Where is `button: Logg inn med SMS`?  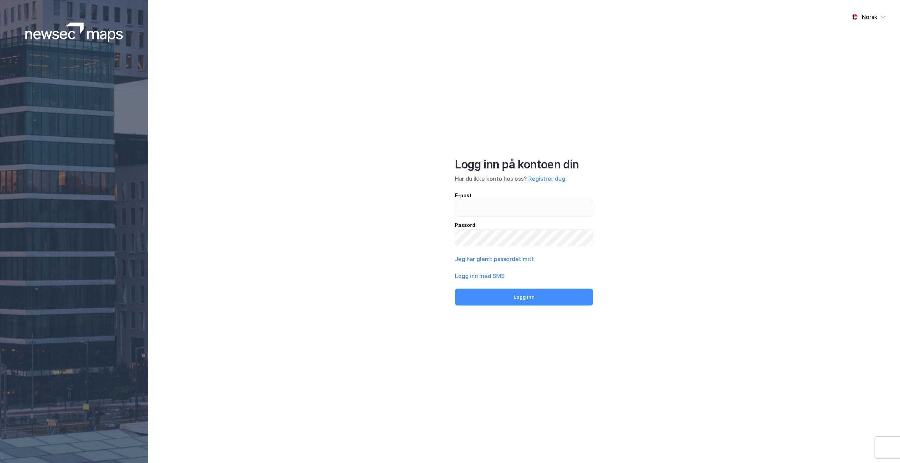 button: Logg inn med SMS is located at coordinates (479, 276).